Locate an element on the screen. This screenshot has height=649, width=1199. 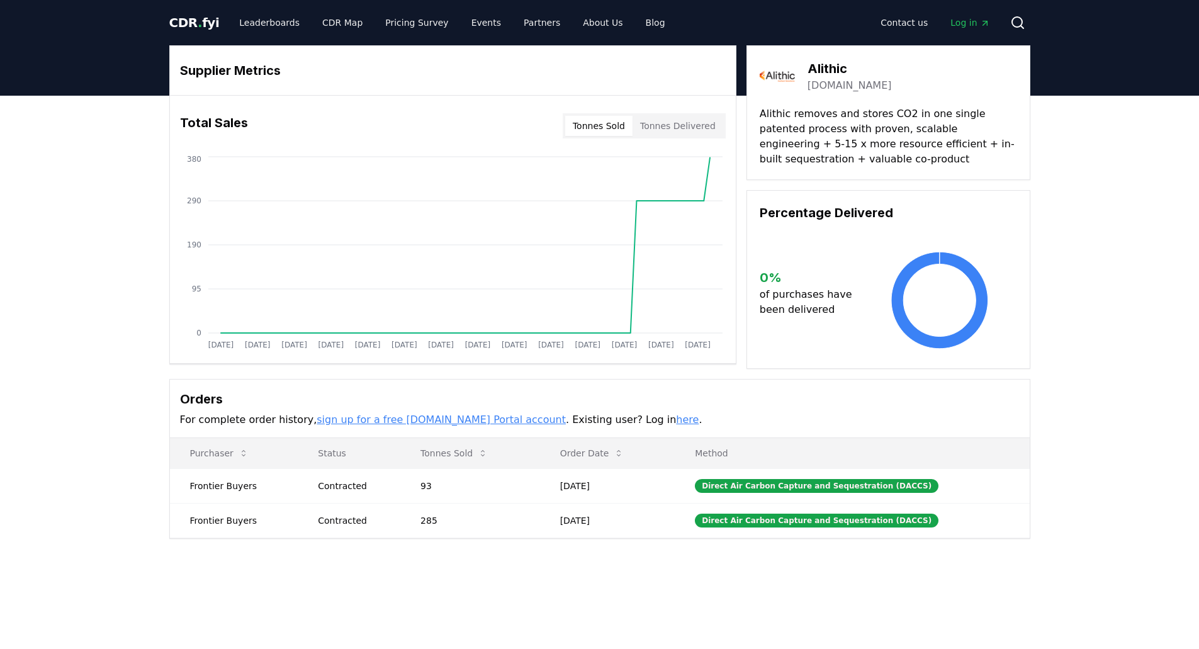
p: Alithic removes and stores CO2 in one single patented process with proven, scalable engineering +... is located at coordinates (888, 137).